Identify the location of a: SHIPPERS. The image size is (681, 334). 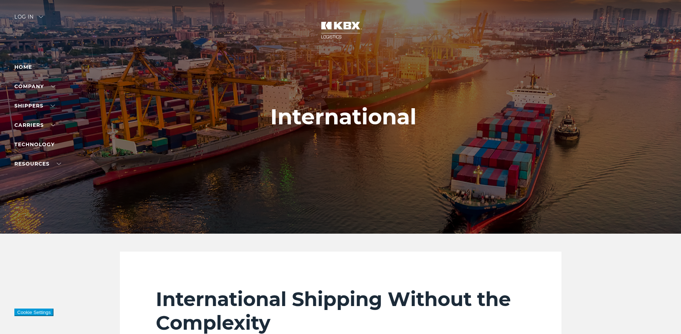
(34, 106).